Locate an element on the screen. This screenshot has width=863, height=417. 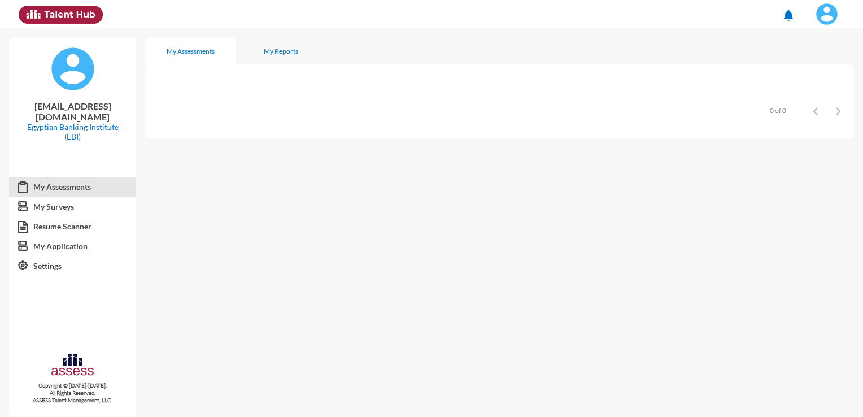
a: Settings is located at coordinates (72, 266).